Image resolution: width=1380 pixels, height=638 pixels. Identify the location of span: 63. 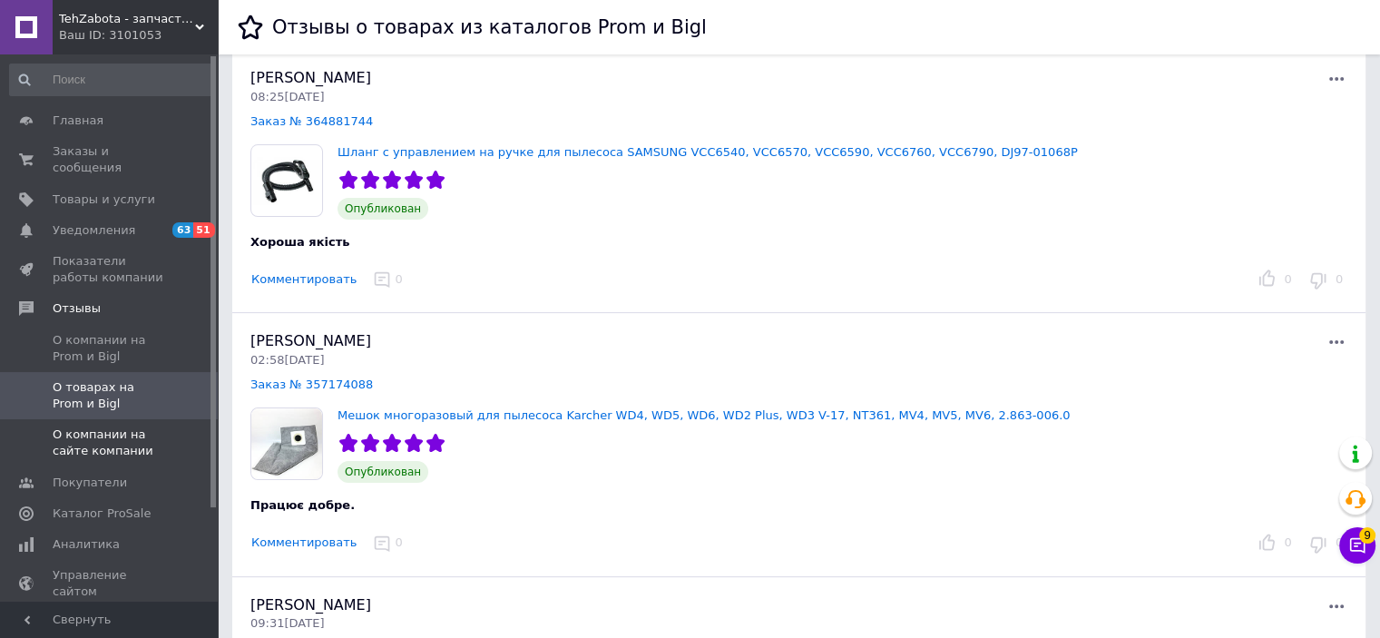
(182, 230).